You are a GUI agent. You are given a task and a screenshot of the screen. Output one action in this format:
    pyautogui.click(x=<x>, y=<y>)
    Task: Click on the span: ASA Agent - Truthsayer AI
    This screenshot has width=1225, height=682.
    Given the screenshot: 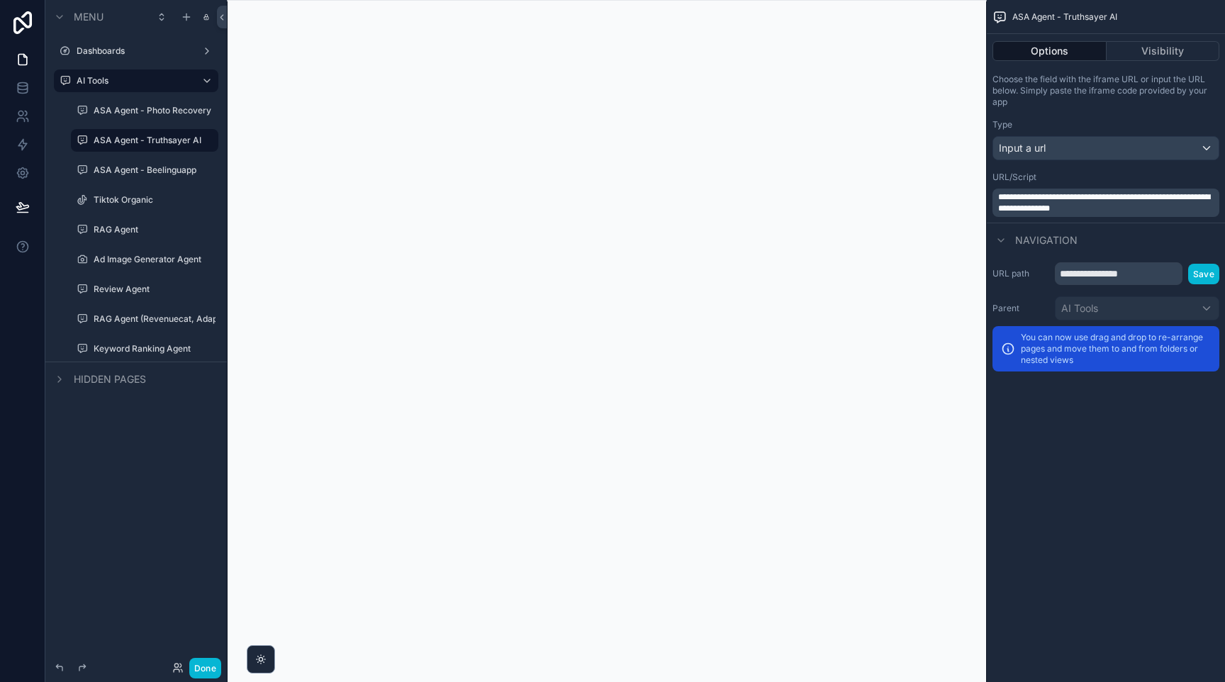 What is the action you would take?
    pyautogui.click(x=1064, y=17)
    